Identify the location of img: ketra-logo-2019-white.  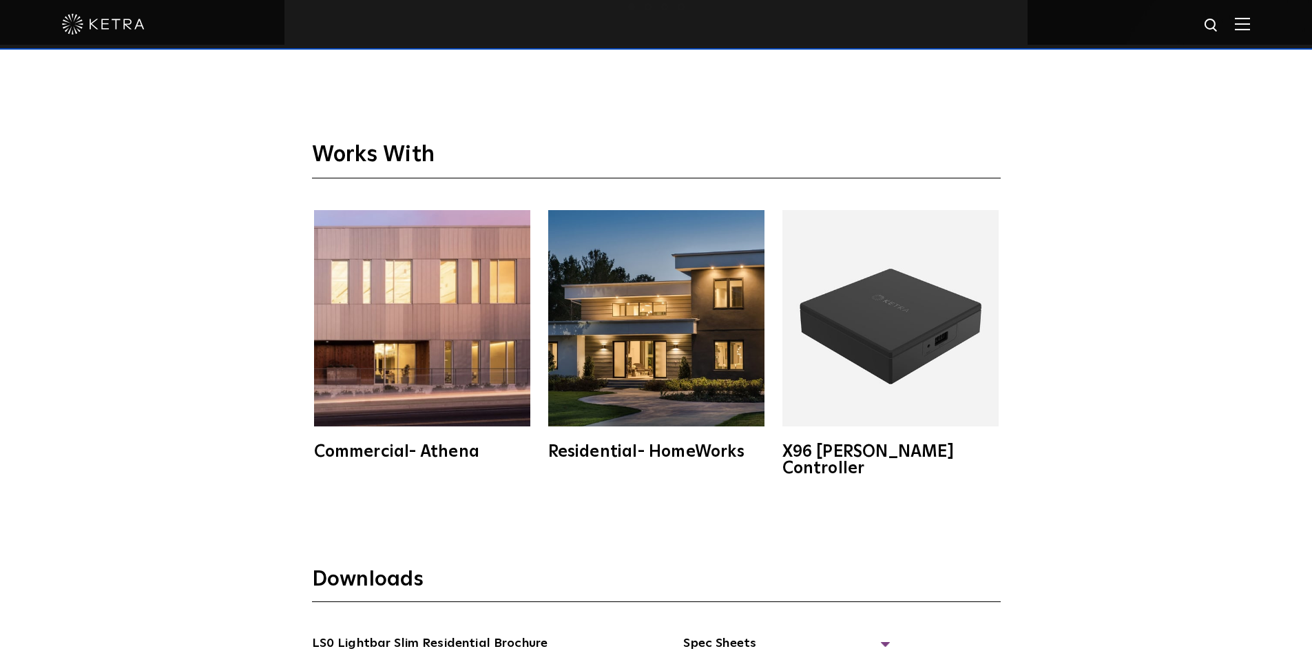
(103, 24).